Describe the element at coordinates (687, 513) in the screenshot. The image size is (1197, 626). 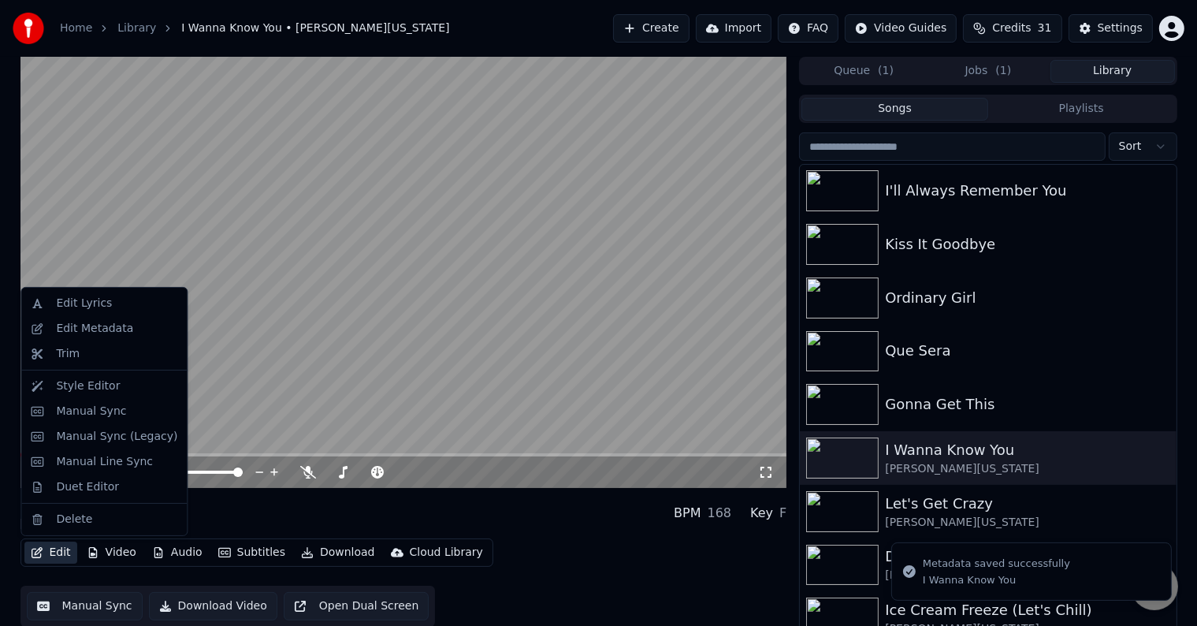
I see `div: BPM` at that location.